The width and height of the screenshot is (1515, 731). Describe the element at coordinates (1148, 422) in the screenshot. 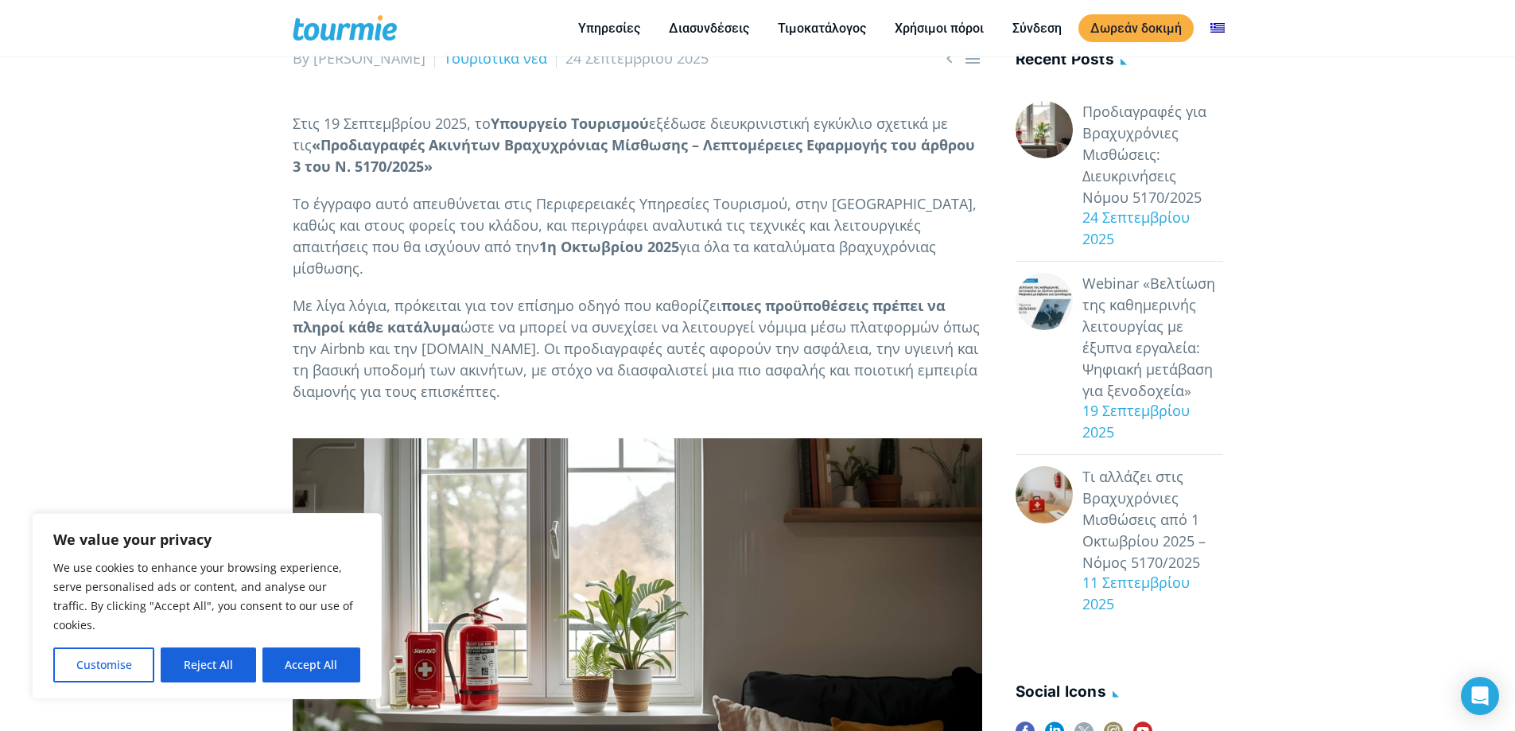

I see `div: 19 Σεπτεμβρίου 2025` at that location.